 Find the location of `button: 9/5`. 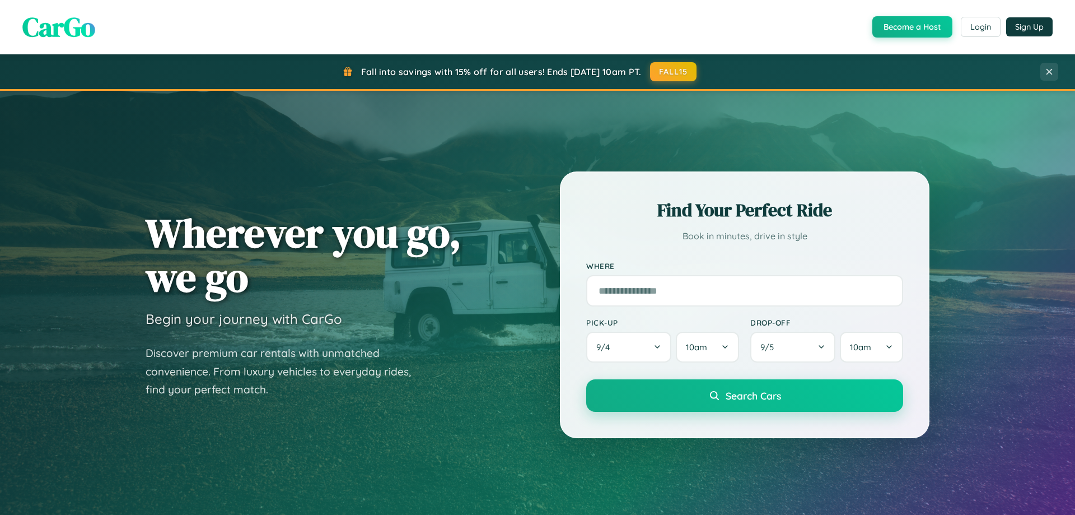

button: 9/5 is located at coordinates (793, 347).